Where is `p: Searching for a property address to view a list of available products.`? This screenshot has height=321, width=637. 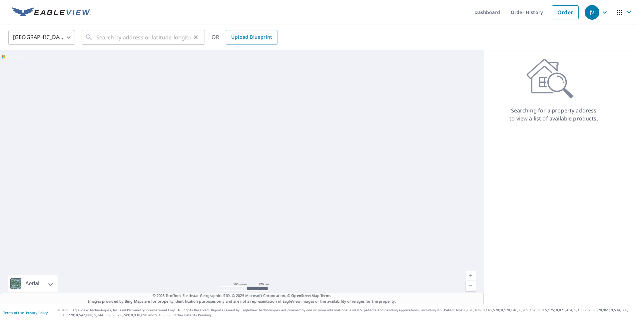
p: Searching for a property address to view a list of available products. is located at coordinates (554, 114).